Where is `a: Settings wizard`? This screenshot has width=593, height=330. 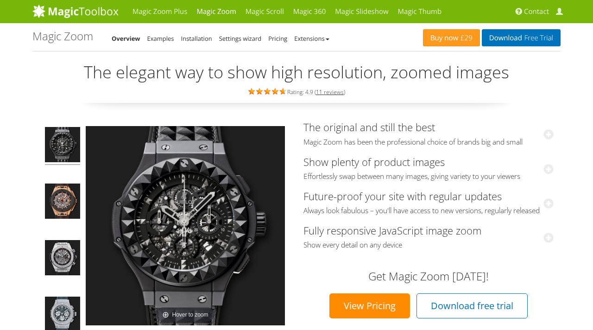 a: Settings wizard is located at coordinates (240, 38).